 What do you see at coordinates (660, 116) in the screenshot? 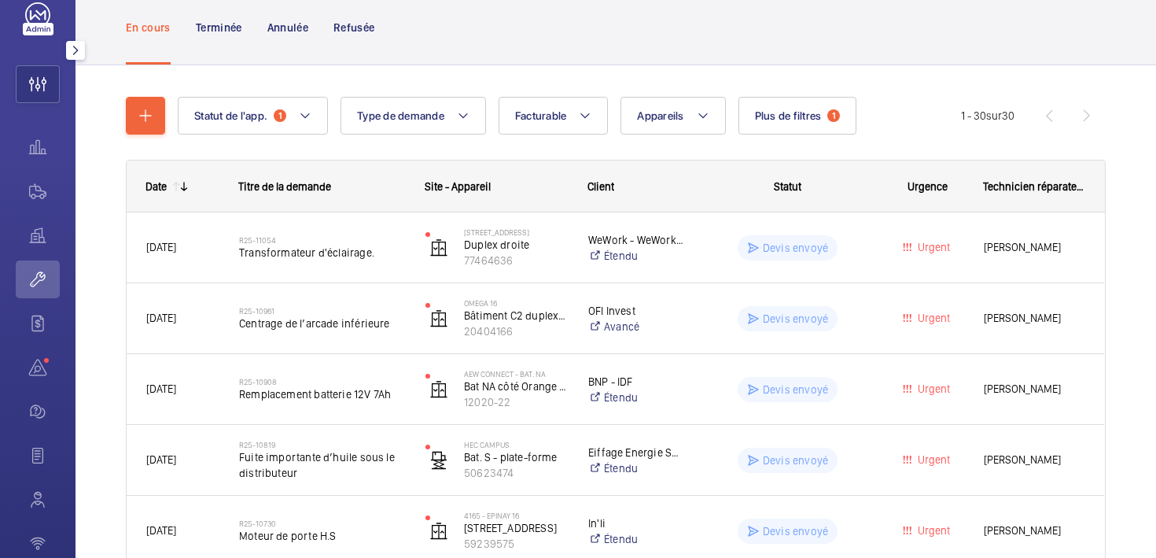
I see `span: Appareils` at bounding box center [660, 116].